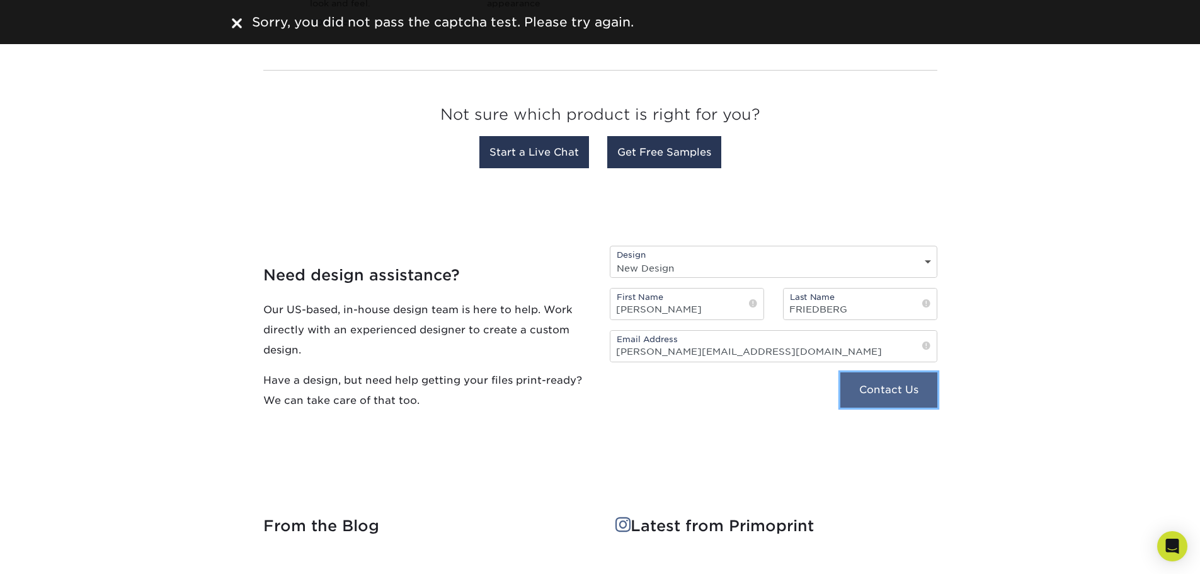 The height and width of the screenshot is (574, 1200). Describe the element at coordinates (443, 22) in the screenshot. I see `span: Sorry, you did not pass the captcha test. Please try again.` at that location.